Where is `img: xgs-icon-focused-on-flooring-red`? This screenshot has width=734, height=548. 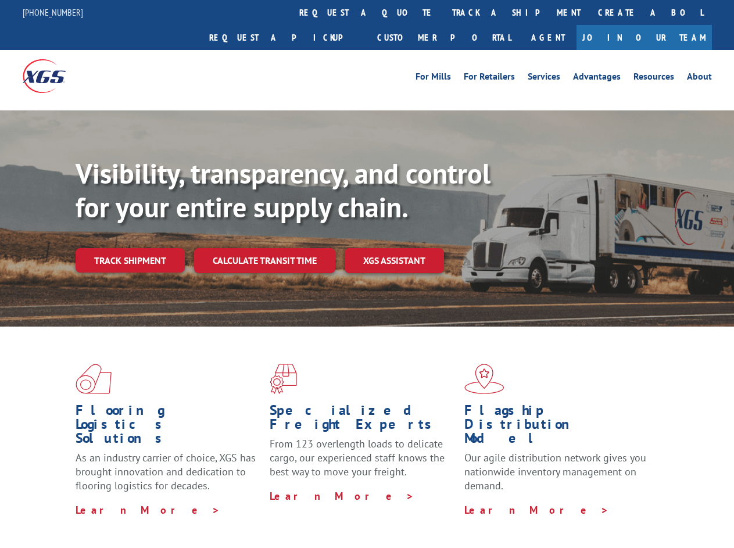 img: xgs-icon-focused-on-flooring-red is located at coordinates (283, 379).